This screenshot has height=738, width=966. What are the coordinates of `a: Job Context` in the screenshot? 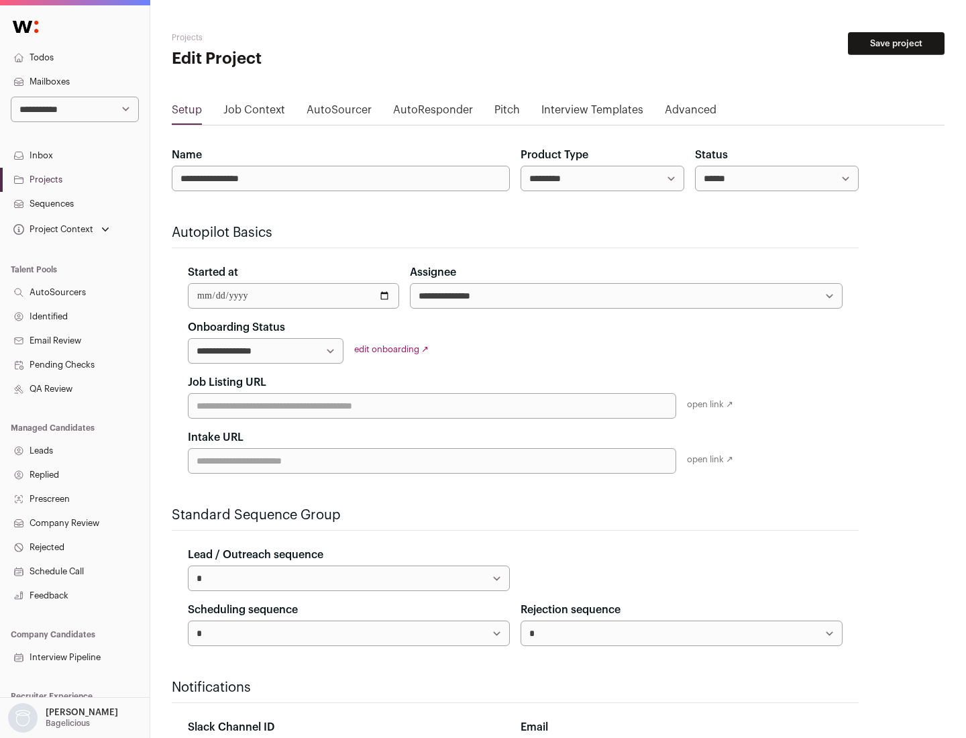 It's located at (254, 113).